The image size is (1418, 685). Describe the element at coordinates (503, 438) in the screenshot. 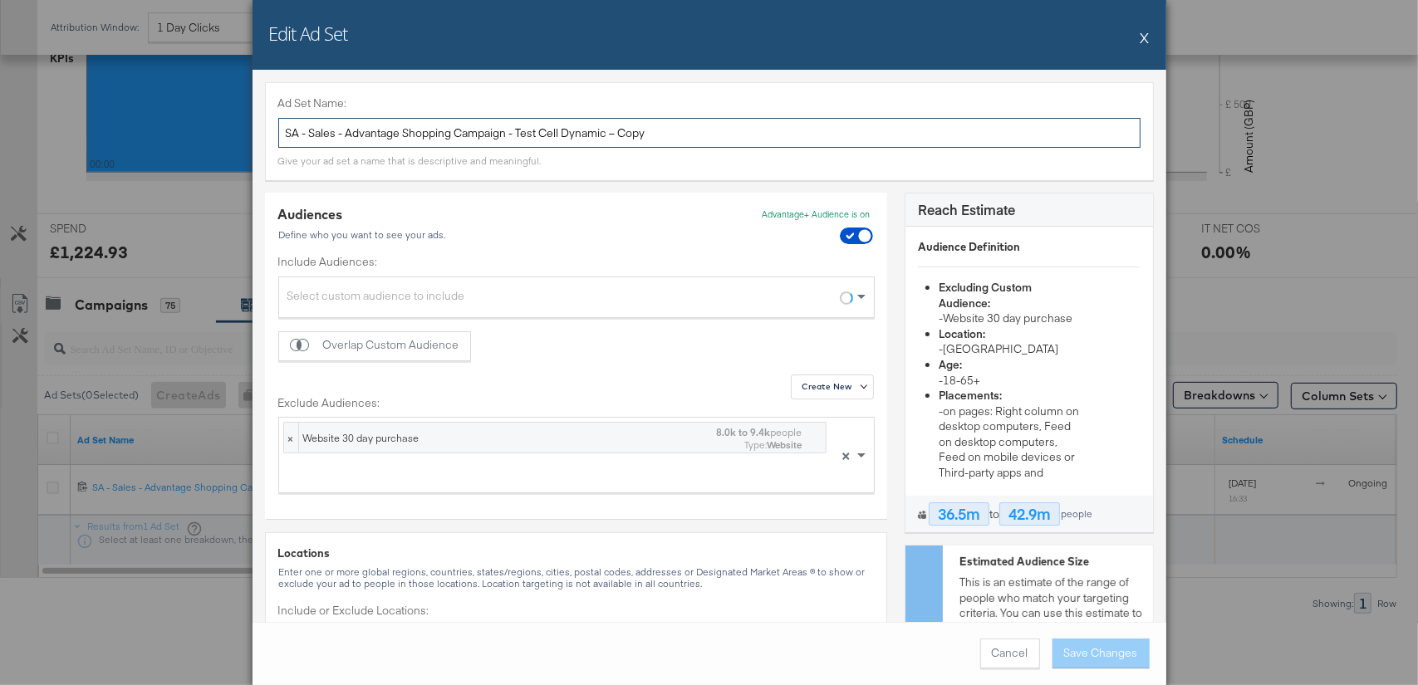

I see `div: Website 30 day purchase` at that location.